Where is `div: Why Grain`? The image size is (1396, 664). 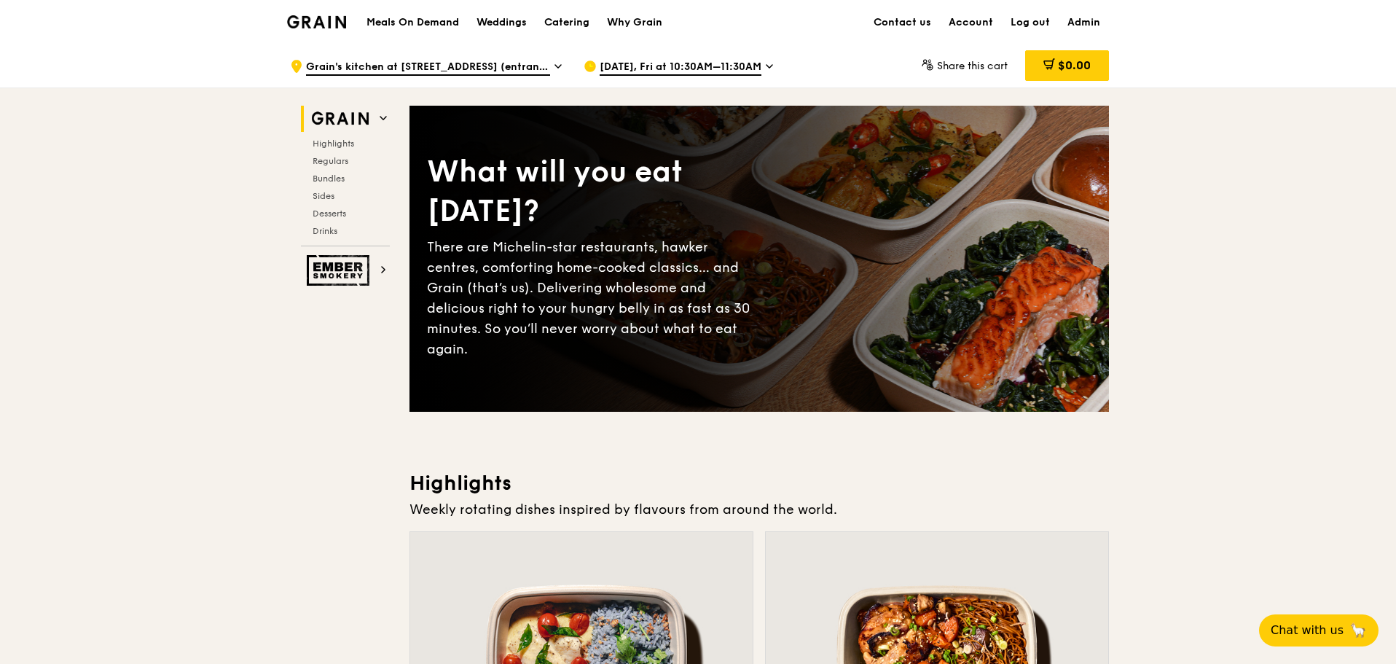 div: Why Grain is located at coordinates (635, 23).